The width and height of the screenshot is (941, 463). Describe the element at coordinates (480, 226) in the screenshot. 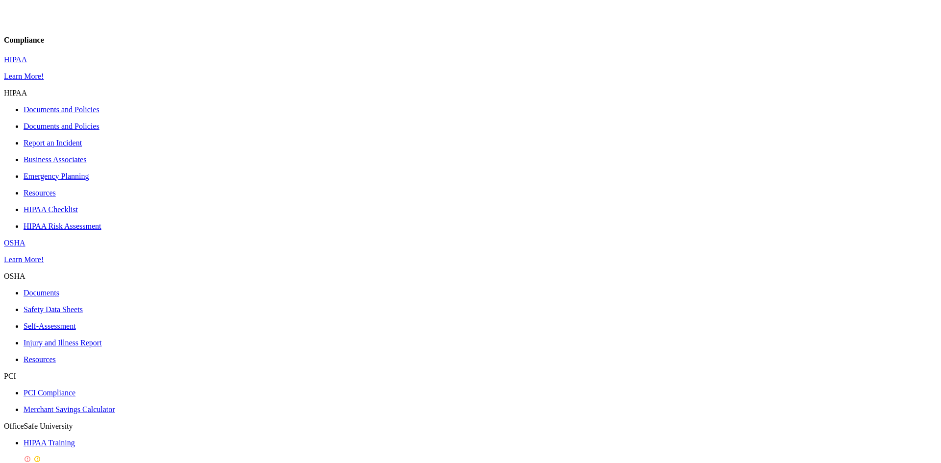

I see `a: HIPAA Risk Assessment` at that location.